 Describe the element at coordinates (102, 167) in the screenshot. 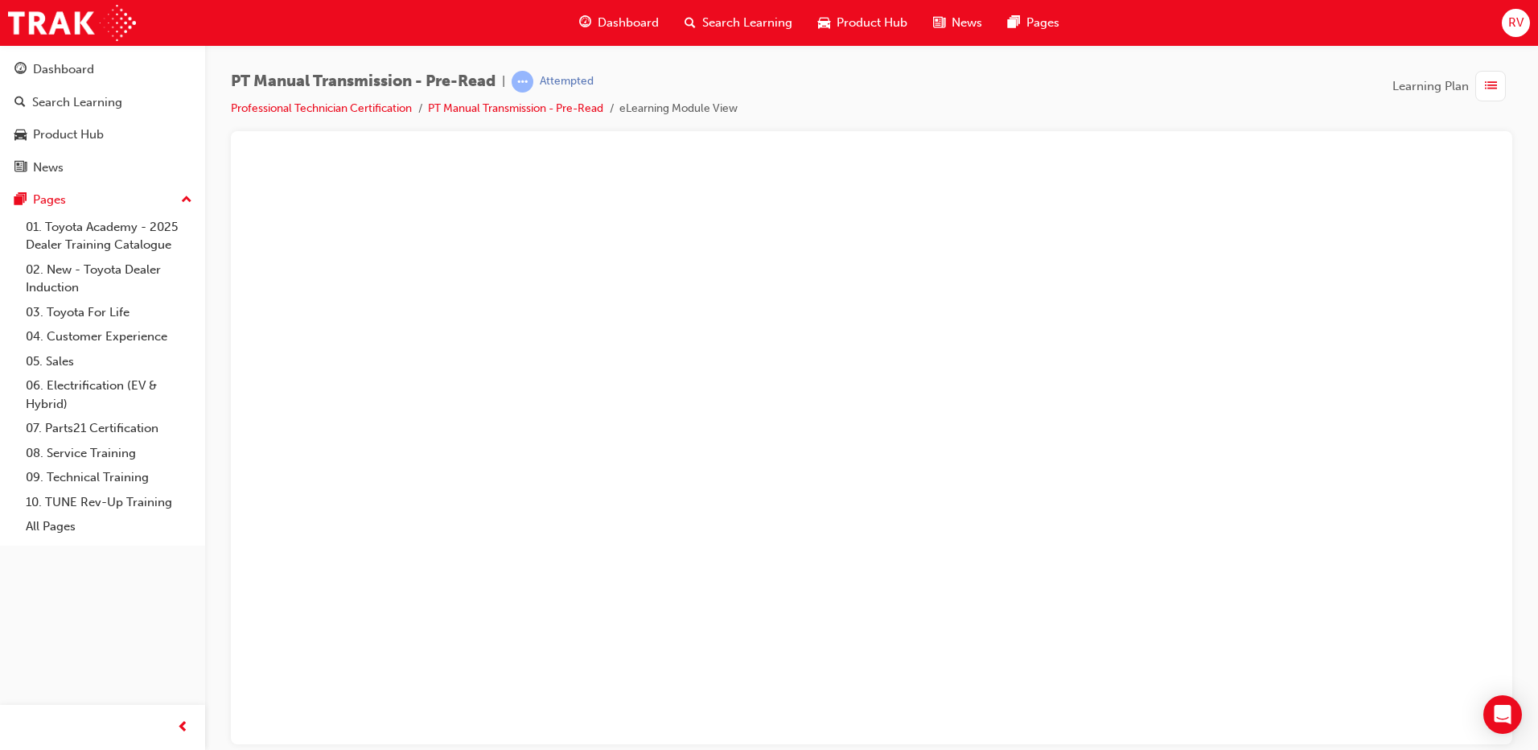

I see `a: News` at that location.